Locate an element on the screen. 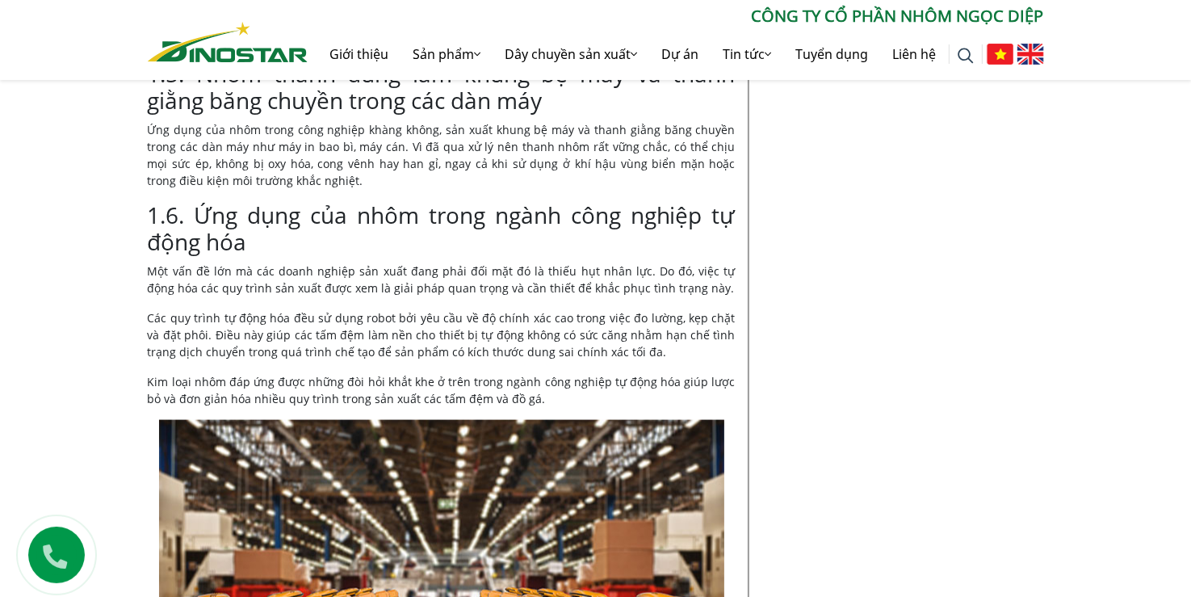  img: search is located at coordinates (965, 56).